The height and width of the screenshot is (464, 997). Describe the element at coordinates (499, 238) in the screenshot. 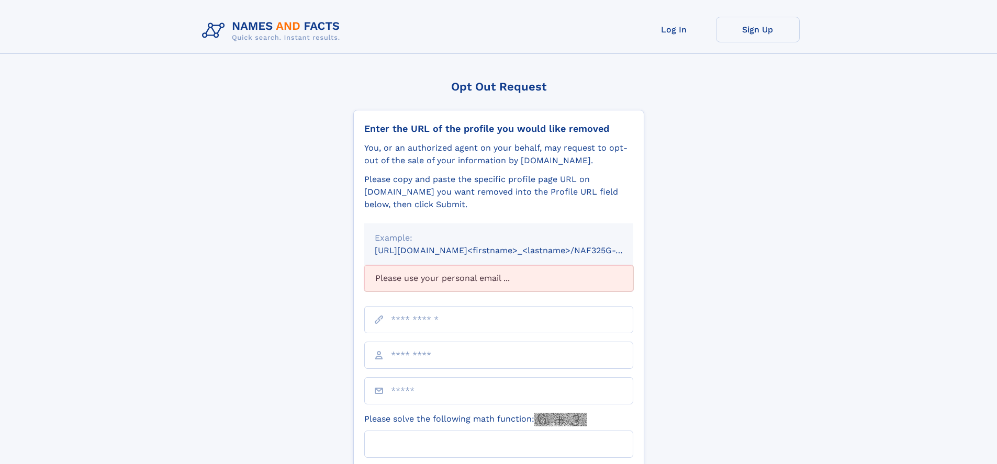

I see `div: Example:` at that location.